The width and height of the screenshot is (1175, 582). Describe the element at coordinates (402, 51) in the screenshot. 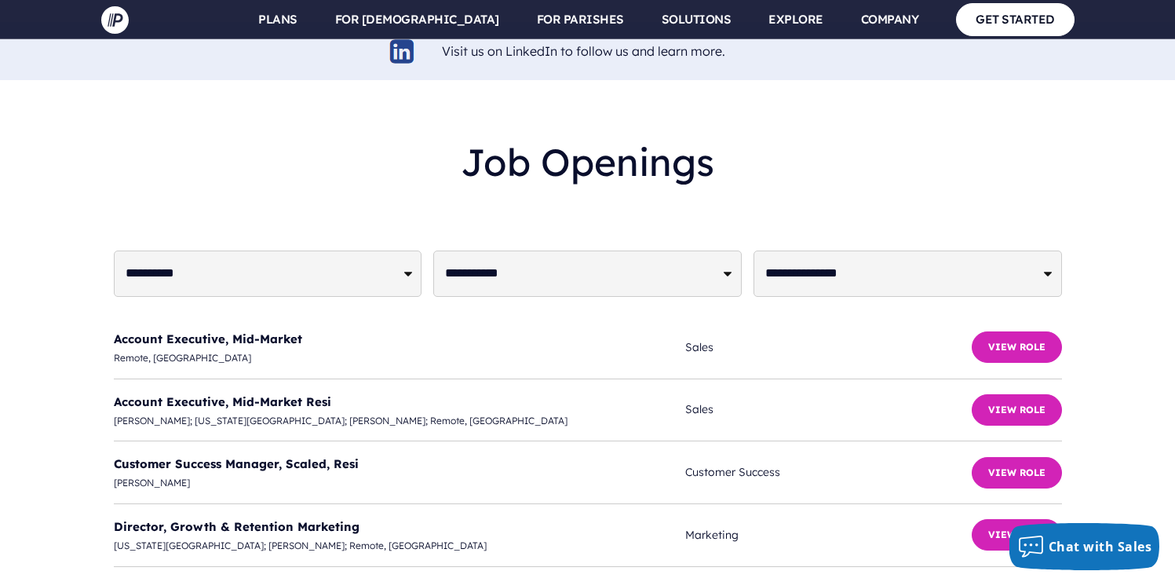

I see `img: linkedin-logo` at that location.